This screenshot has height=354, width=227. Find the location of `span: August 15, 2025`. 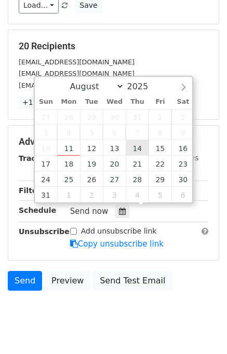

span: August 15, 2025 is located at coordinates (160, 148).